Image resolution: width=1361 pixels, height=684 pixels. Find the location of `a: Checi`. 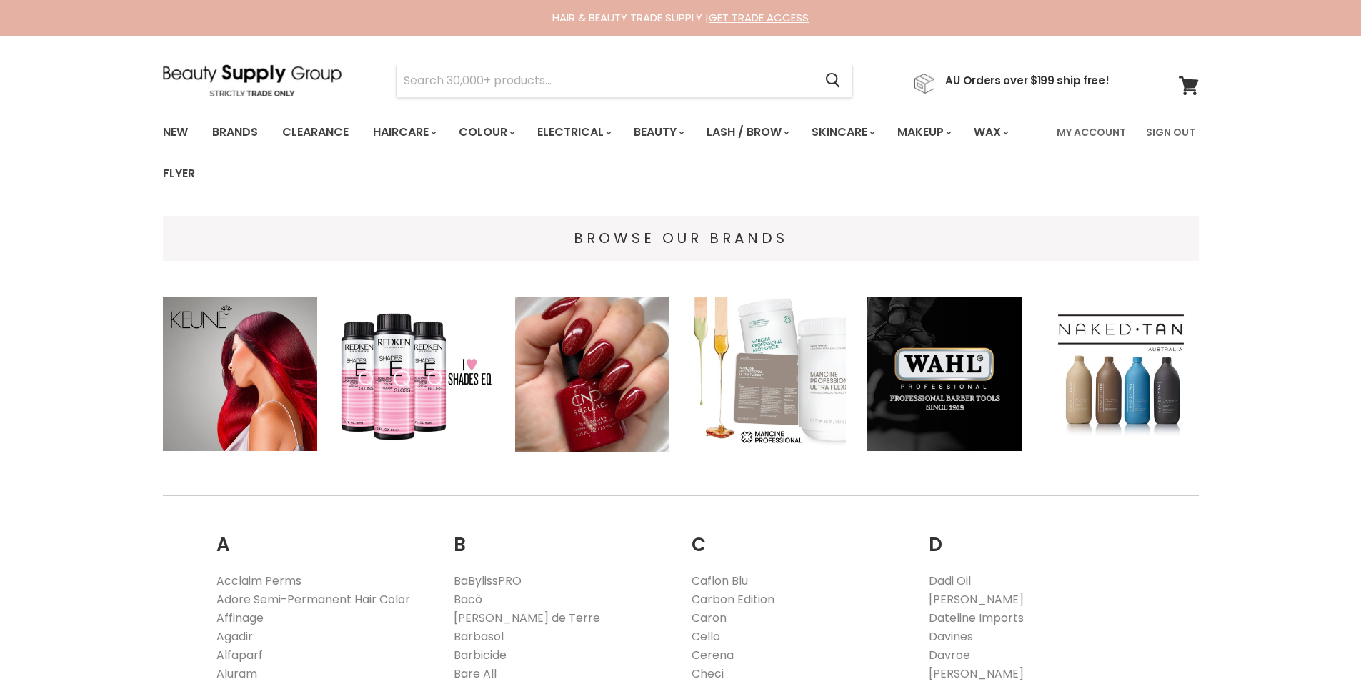

a: Checi is located at coordinates (708, 673).